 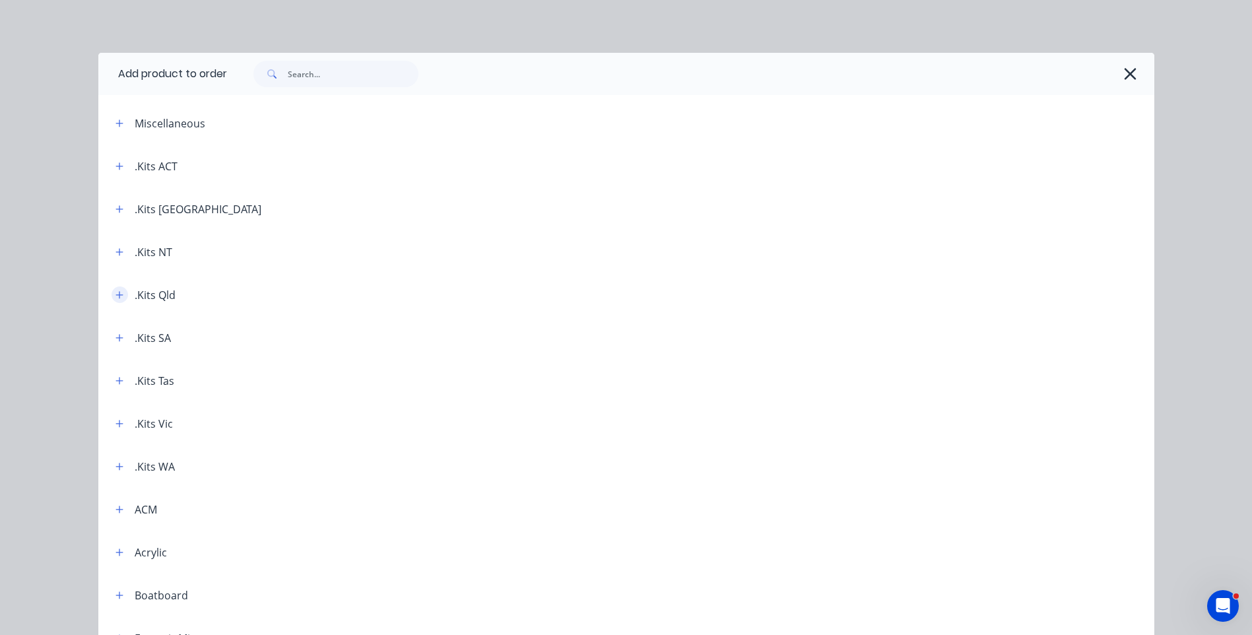 I want to click on div: .Kits Qld, so click(x=155, y=295).